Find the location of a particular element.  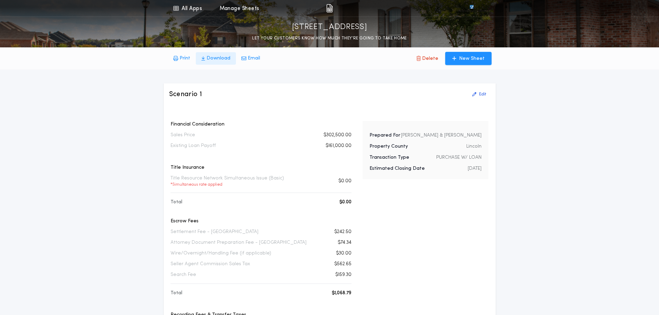

p: Financial Consideration is located at coordinates (261, 125).